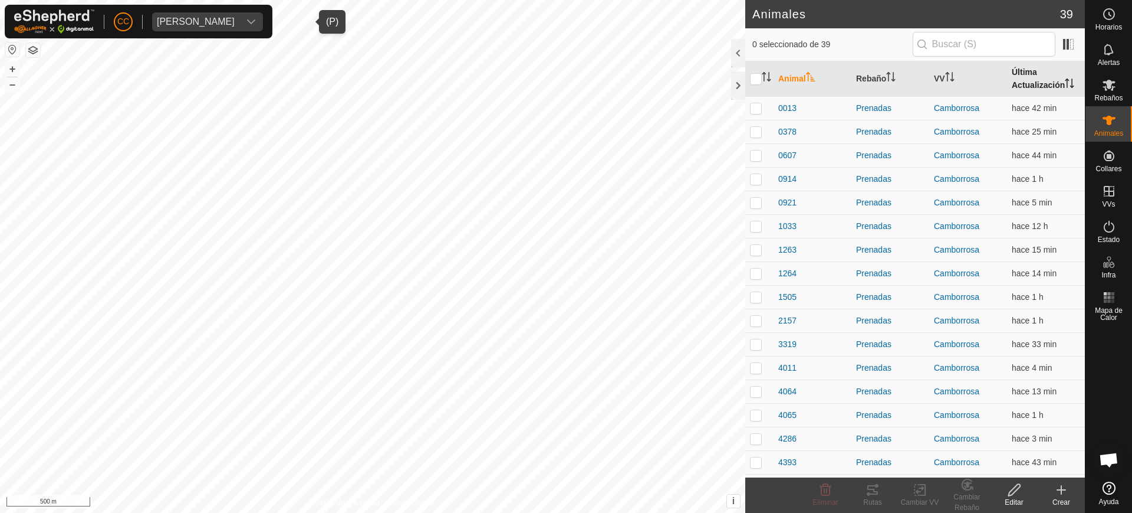 Image resolution: width=1132 pixels, height=513 pixels. What do you see at coordinates (1109, 204) in the screenshot?
I see `span: VVs` at bounding box center [1109, 204].